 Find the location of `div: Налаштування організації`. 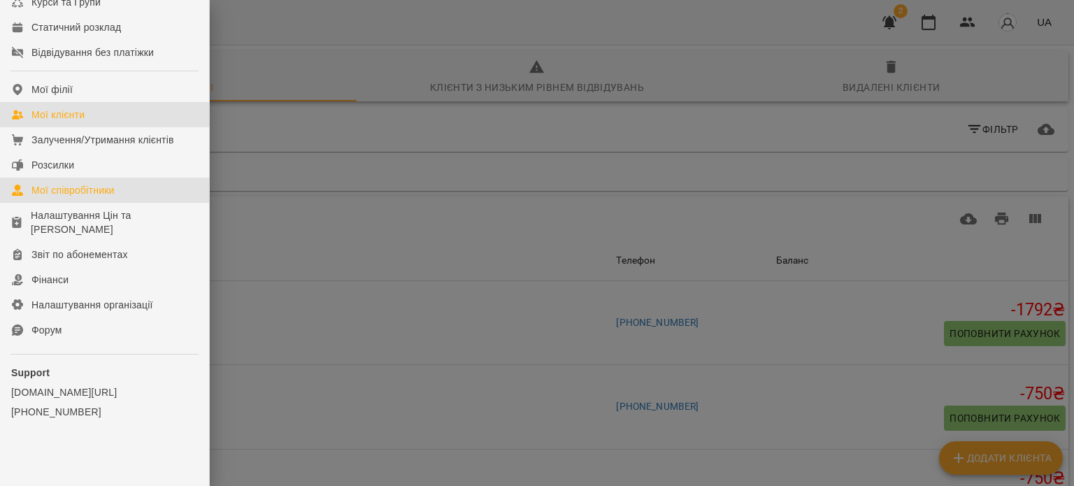

div: Налаштування організації is located at coordinates (92, 305).